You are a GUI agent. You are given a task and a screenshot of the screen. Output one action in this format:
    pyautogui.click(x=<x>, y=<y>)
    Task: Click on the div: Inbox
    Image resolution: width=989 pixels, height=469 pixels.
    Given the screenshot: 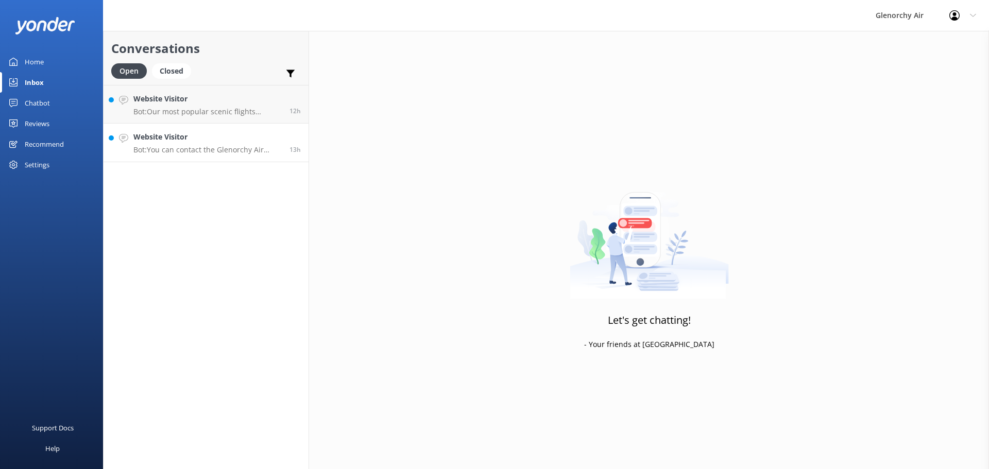 What is the action you would take?
    pyautogui.click(x=34, y=82)
    